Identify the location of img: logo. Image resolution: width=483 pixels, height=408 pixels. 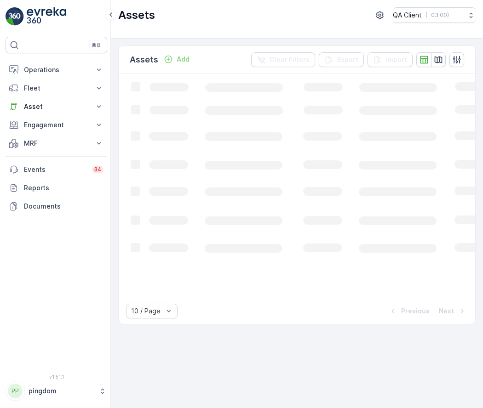
(15, 17).